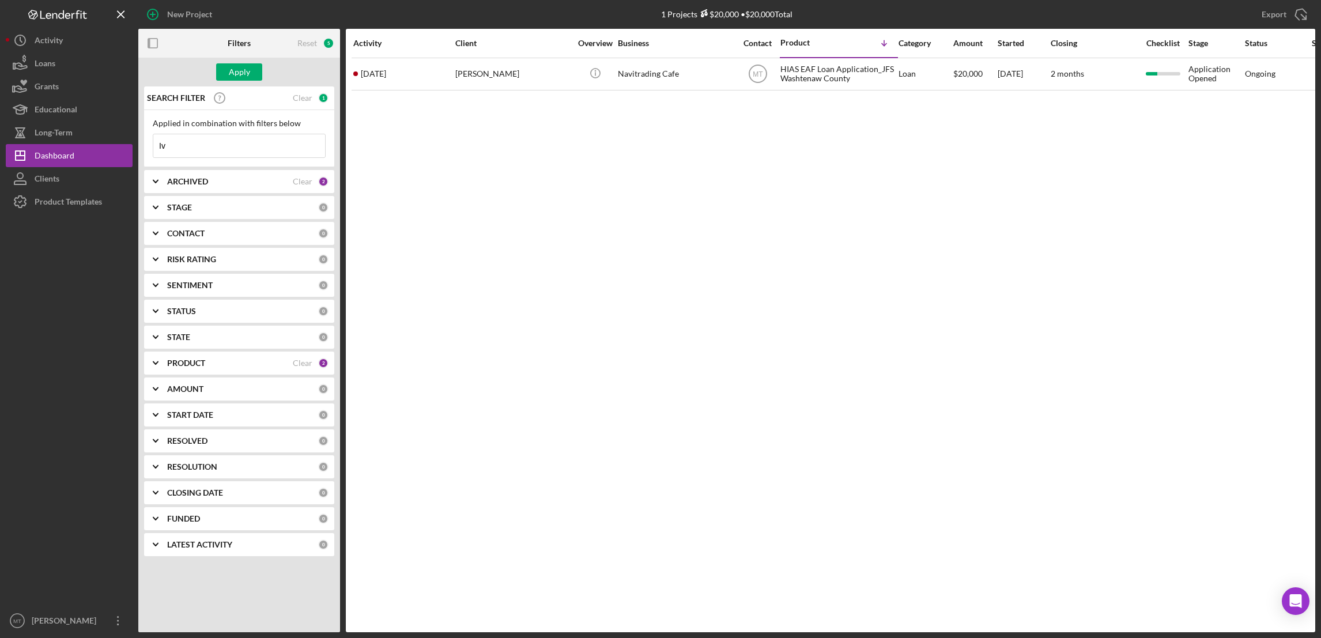 The height and width of the screenshot is (638, 1321). I want to click on button: Export, so click(1282, 14).